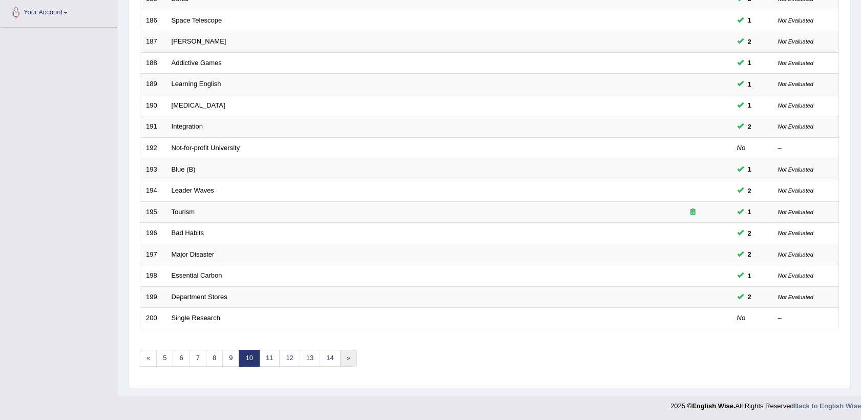 The image size is (861, 420). I want to click on td: 200, so click(153, 319).